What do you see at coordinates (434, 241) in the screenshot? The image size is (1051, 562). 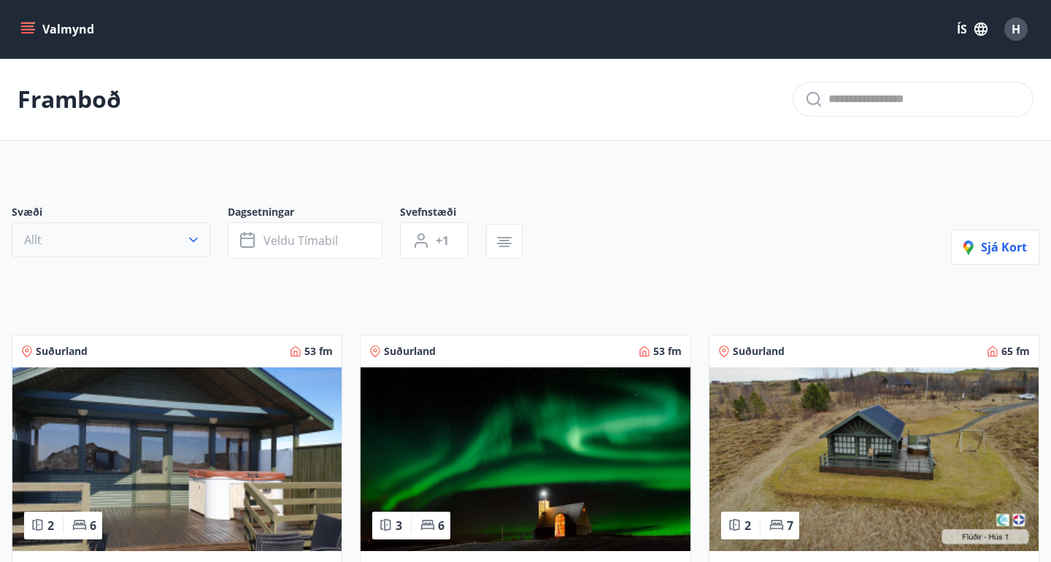 I see `button: +1` at bounding box center [434, 241].